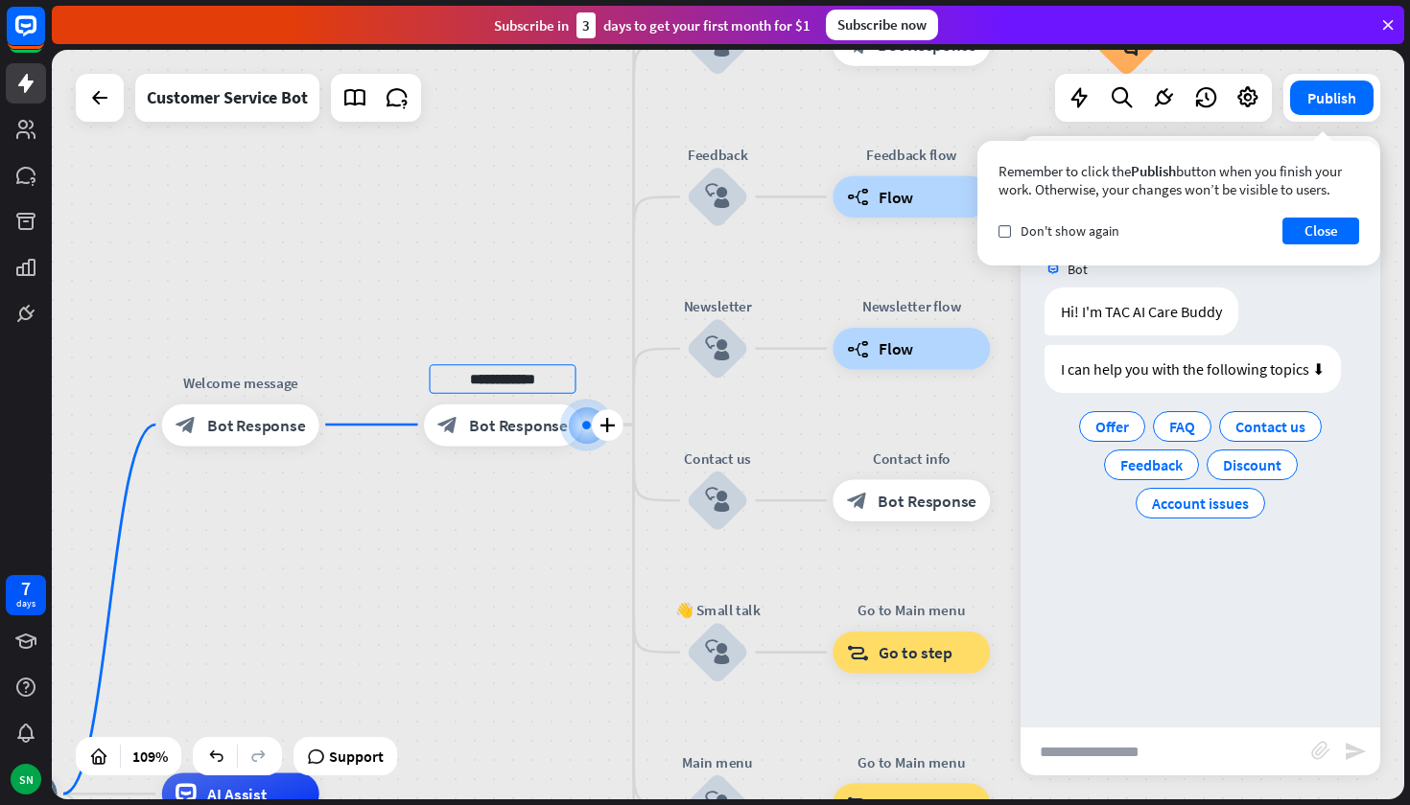 The image size is (1410, 805). Describe the element at coordinates (911, 307) in the screenshot. I see `div: Newsletter flow` at that location.